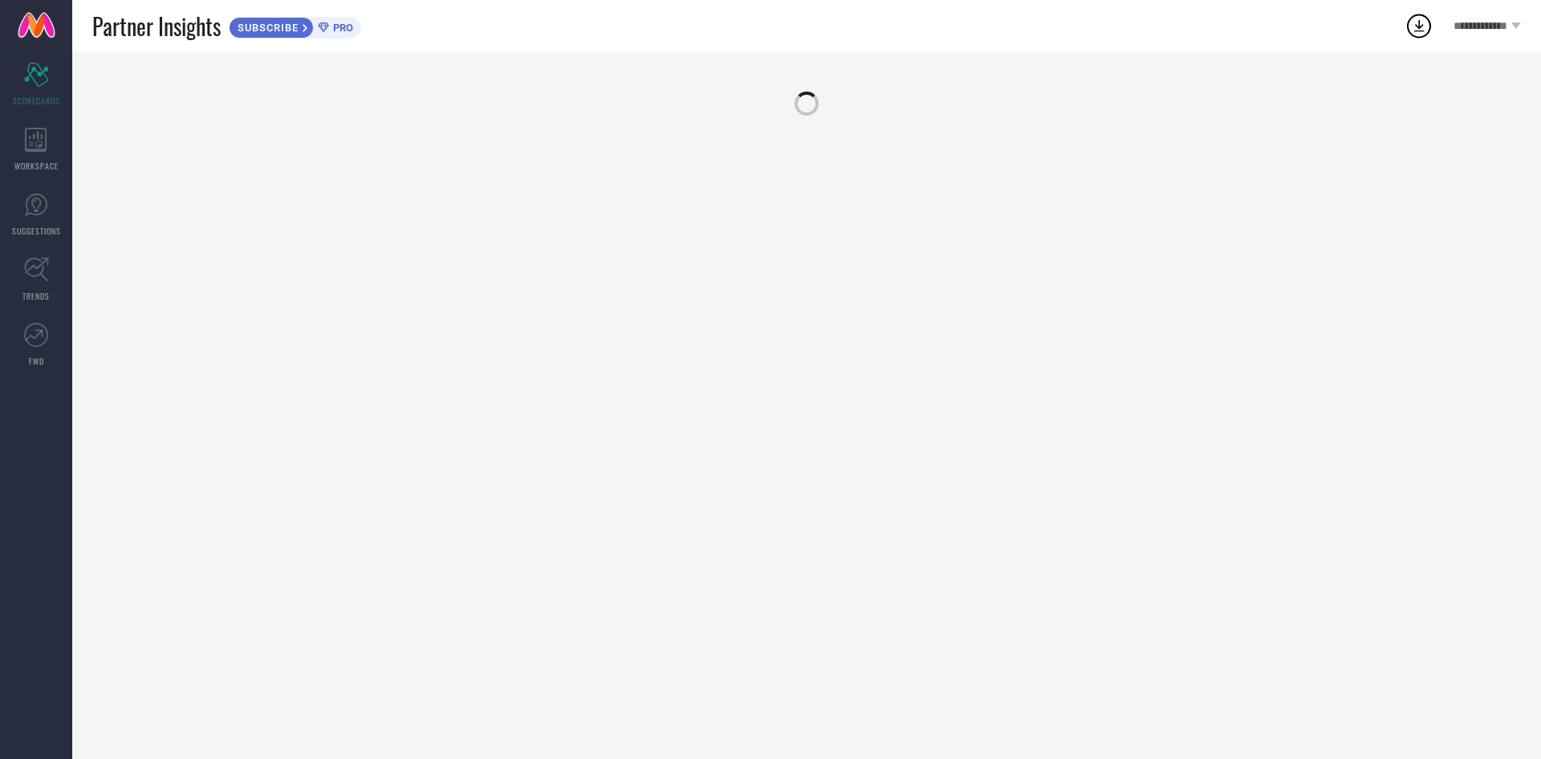 The height and width of the screenshot is (759, 1541). What do you see at coordinates (157, 26) in the screenshot?
I see `span: Partner Insights` at bounding box center [157, 26].